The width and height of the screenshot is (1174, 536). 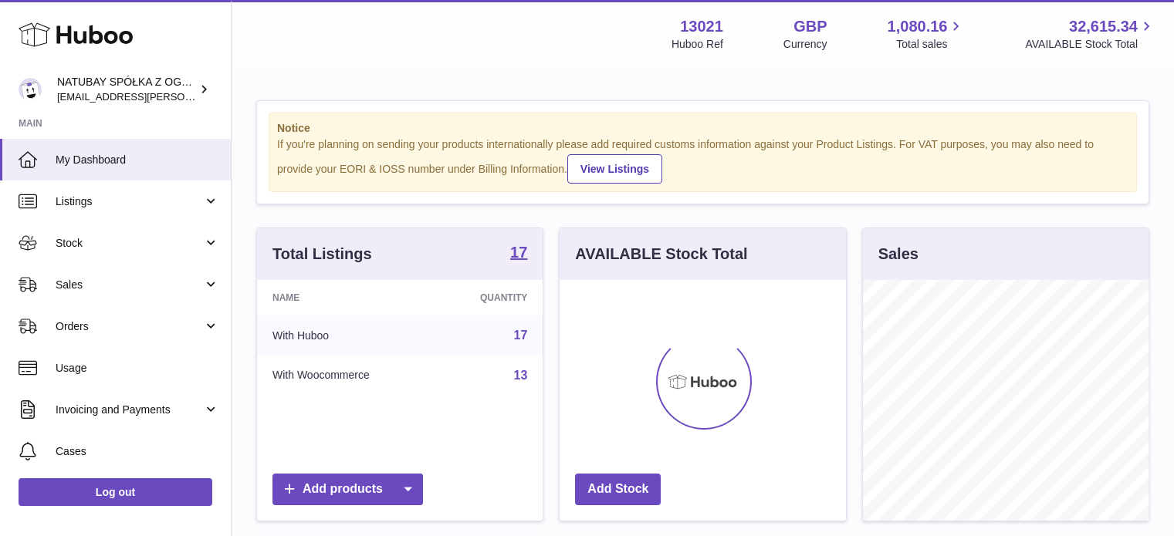 What do you see at coordinates (810, 26) in the screenshot?
I see `strong: GBP` at bounding box center [810, 26].